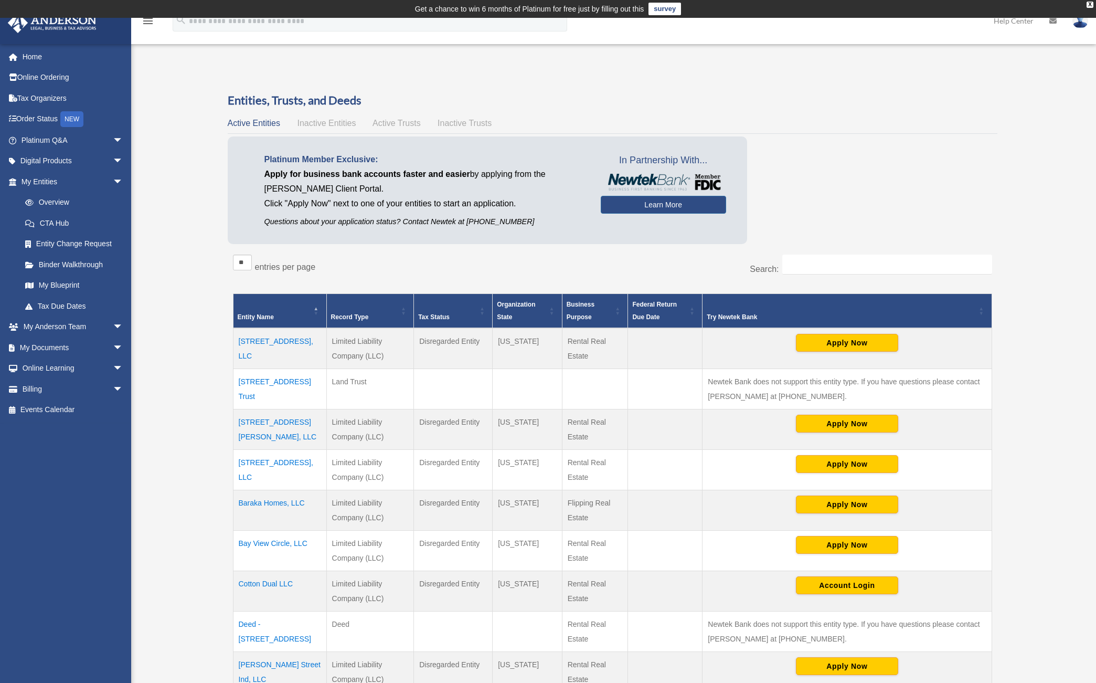 Image resolution: width=1096 pixels, height=683 pixels. I want to click on span: Inactive Entities, so click(326, 123).